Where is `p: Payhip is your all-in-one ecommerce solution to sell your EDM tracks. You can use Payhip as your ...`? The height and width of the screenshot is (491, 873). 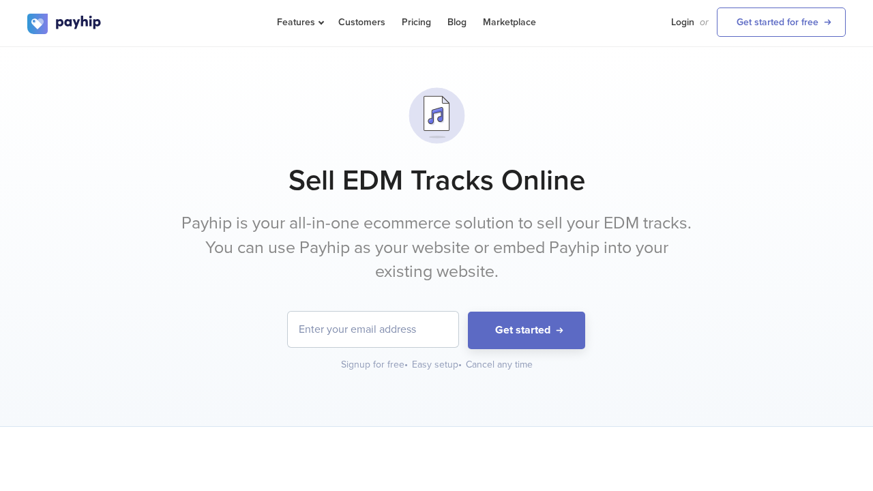 p: Payhip is your all-in-one ecommerce solution to sell your EDM tracks. You can use Payhip as your ... is located at coordinates (437, 248).